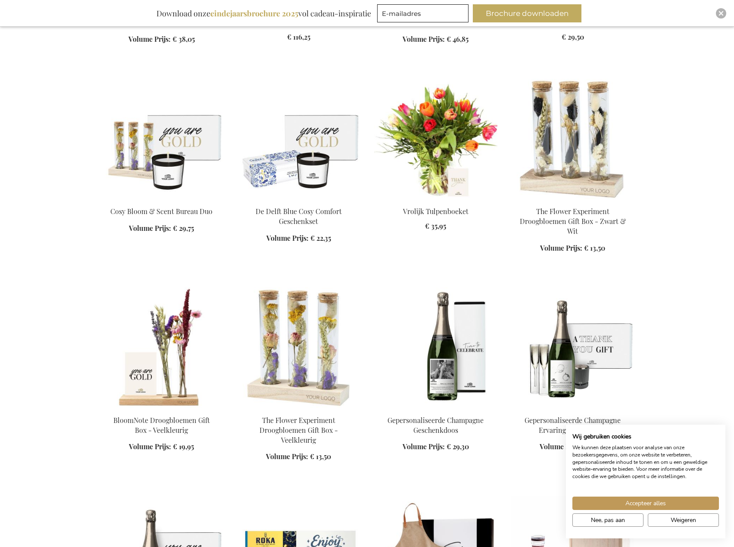 This screenshot has width=734, height=547. What do you see at coordinates (721, 13) in the screenshot?
I see `div: Close` at bounding box center [721, 13].